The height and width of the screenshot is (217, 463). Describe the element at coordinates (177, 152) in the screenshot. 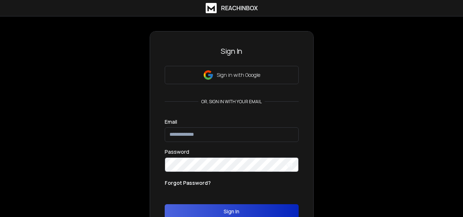

I see `label: Password` at that location.